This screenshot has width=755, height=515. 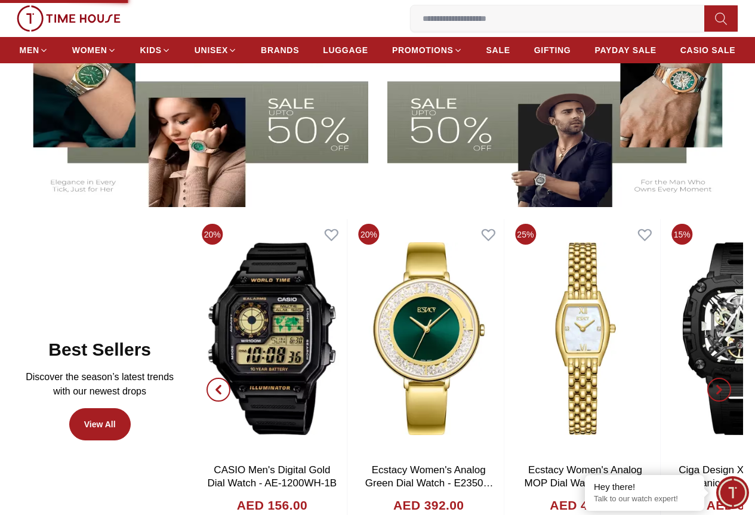 I want to click on span: PAYDAY SALE, so click(x=625, y=50).